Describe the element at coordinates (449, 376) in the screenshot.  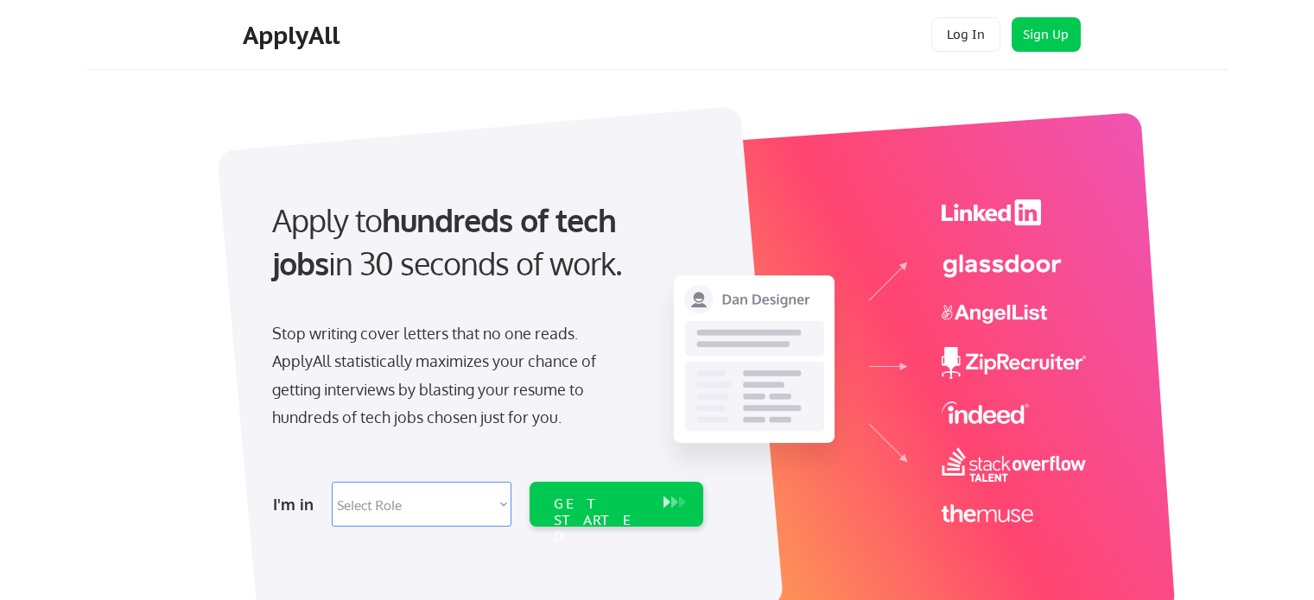
I see `div: Stop writing cover letters that no one reads. ApplyAll statistically maximizes your chance of get...` at that location.